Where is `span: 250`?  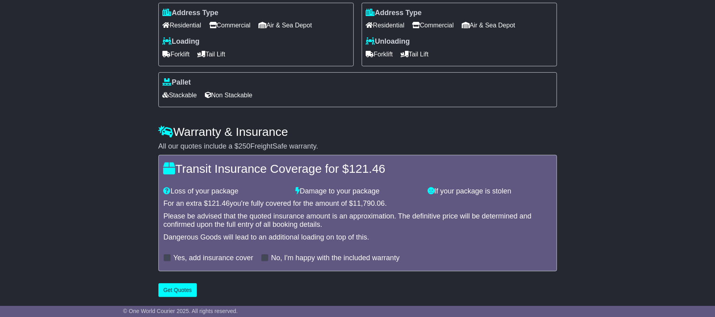 span: 250 is located at coordinates (245, 146).